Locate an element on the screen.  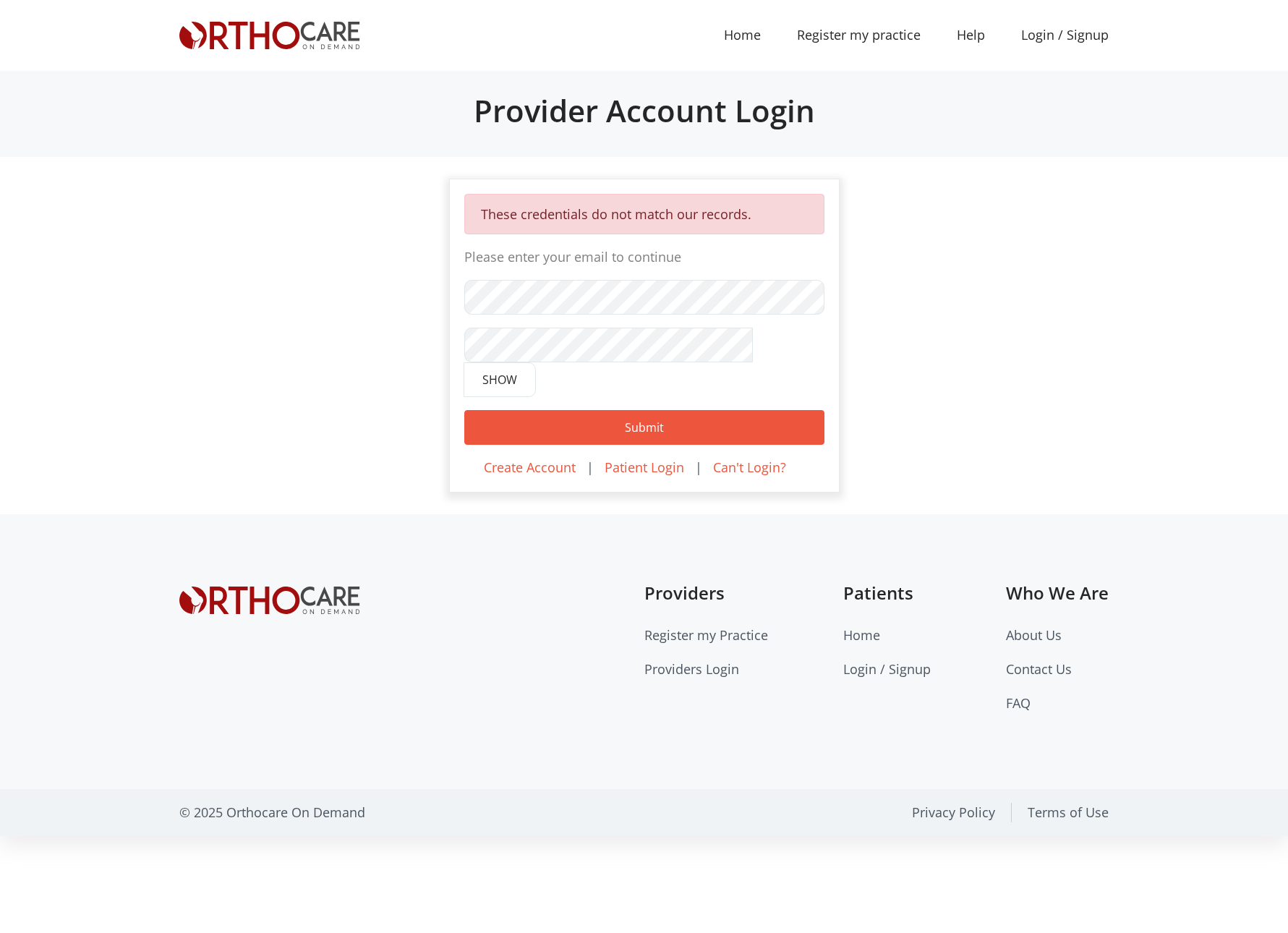
h5: Patients is located at coordinates (886, 593).